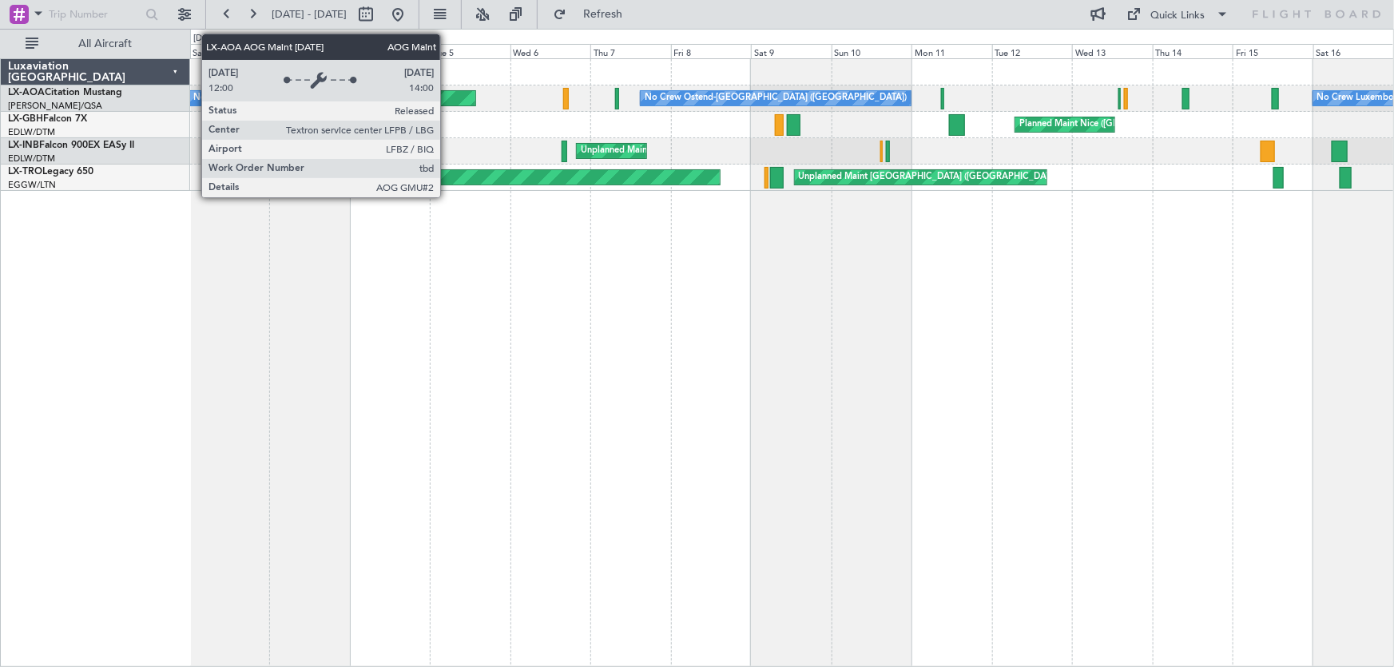  What do you see at coordinates (32, 184) in the screenshot?
I see `a: EGGW/LTN` at bounding box center [32, 184].